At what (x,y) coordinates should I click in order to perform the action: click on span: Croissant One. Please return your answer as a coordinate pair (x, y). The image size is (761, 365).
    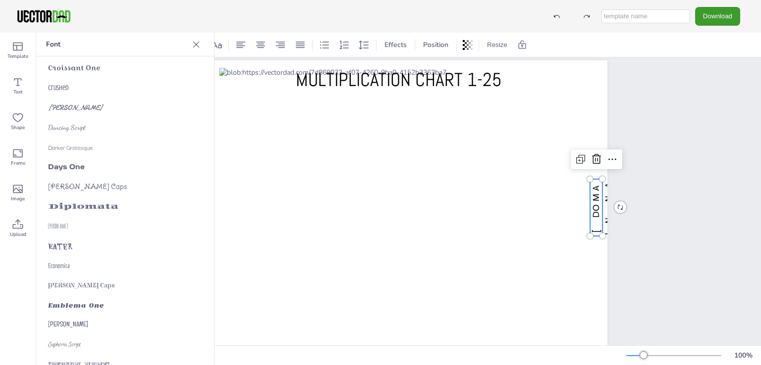
    Looking at the image, I should click on (74, 68).